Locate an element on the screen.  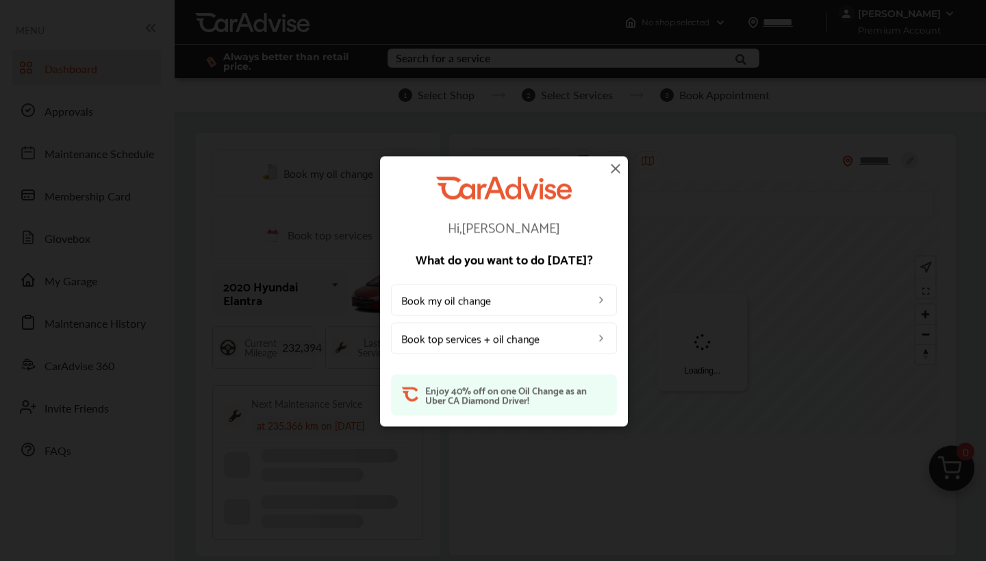
img: CarAdvise Logo is located at coordinates (504, 188).